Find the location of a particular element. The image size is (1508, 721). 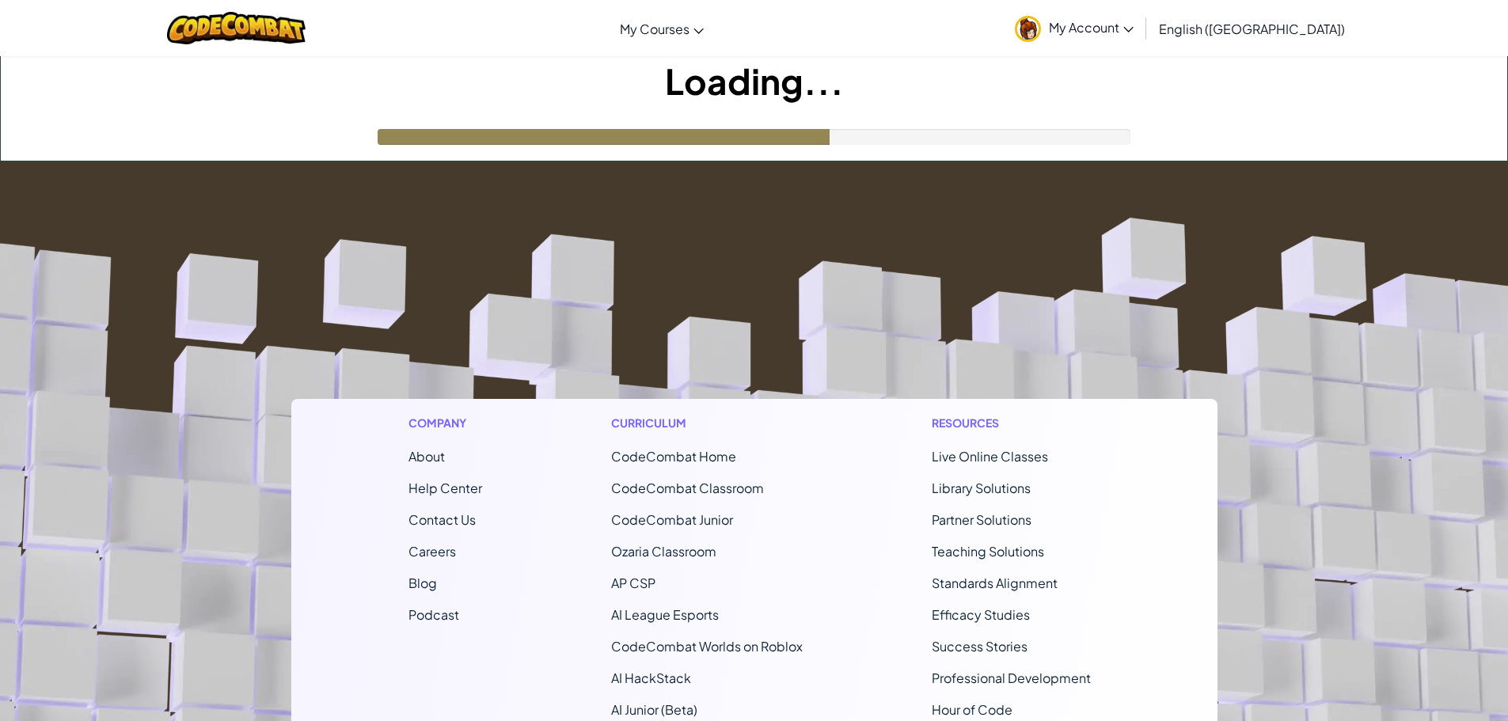

span: CodeCombat Home is located at coordinates (674, 456).